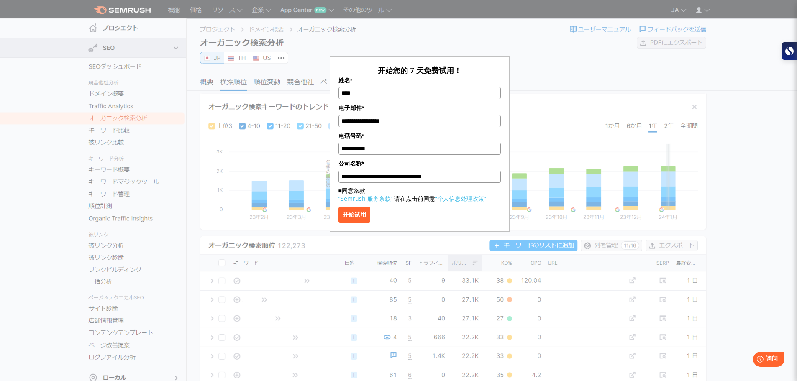 This screenshot has height=381, width=797. Describe the element at coordinates (461, 198) in the screenshot. I see `a: “个人信息处理政策”` at that location.